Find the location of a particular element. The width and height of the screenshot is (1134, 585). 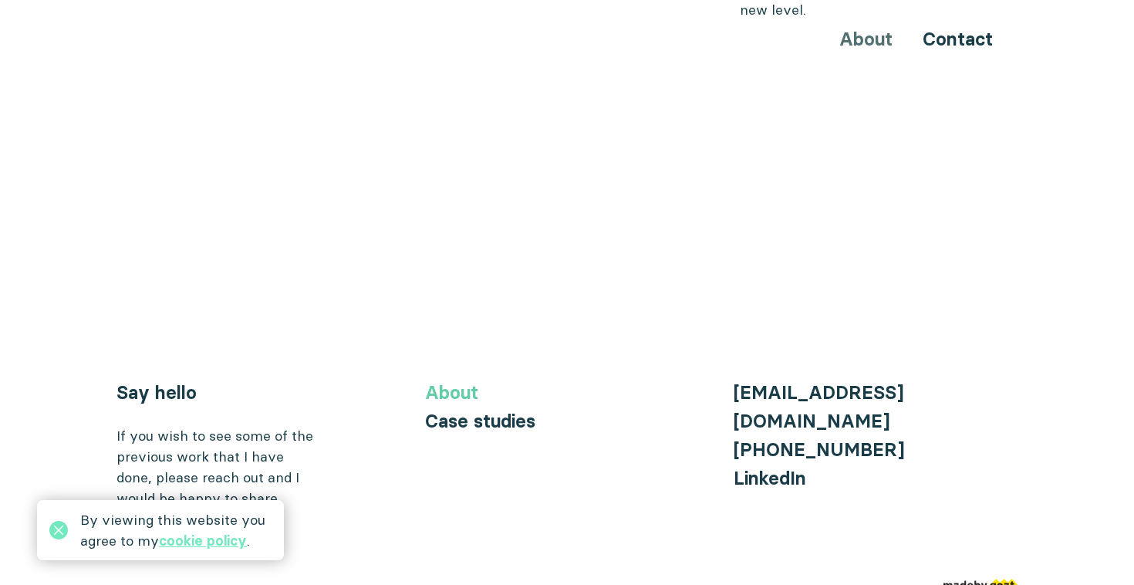

a: Case studies is located at coordinates (480, 421).